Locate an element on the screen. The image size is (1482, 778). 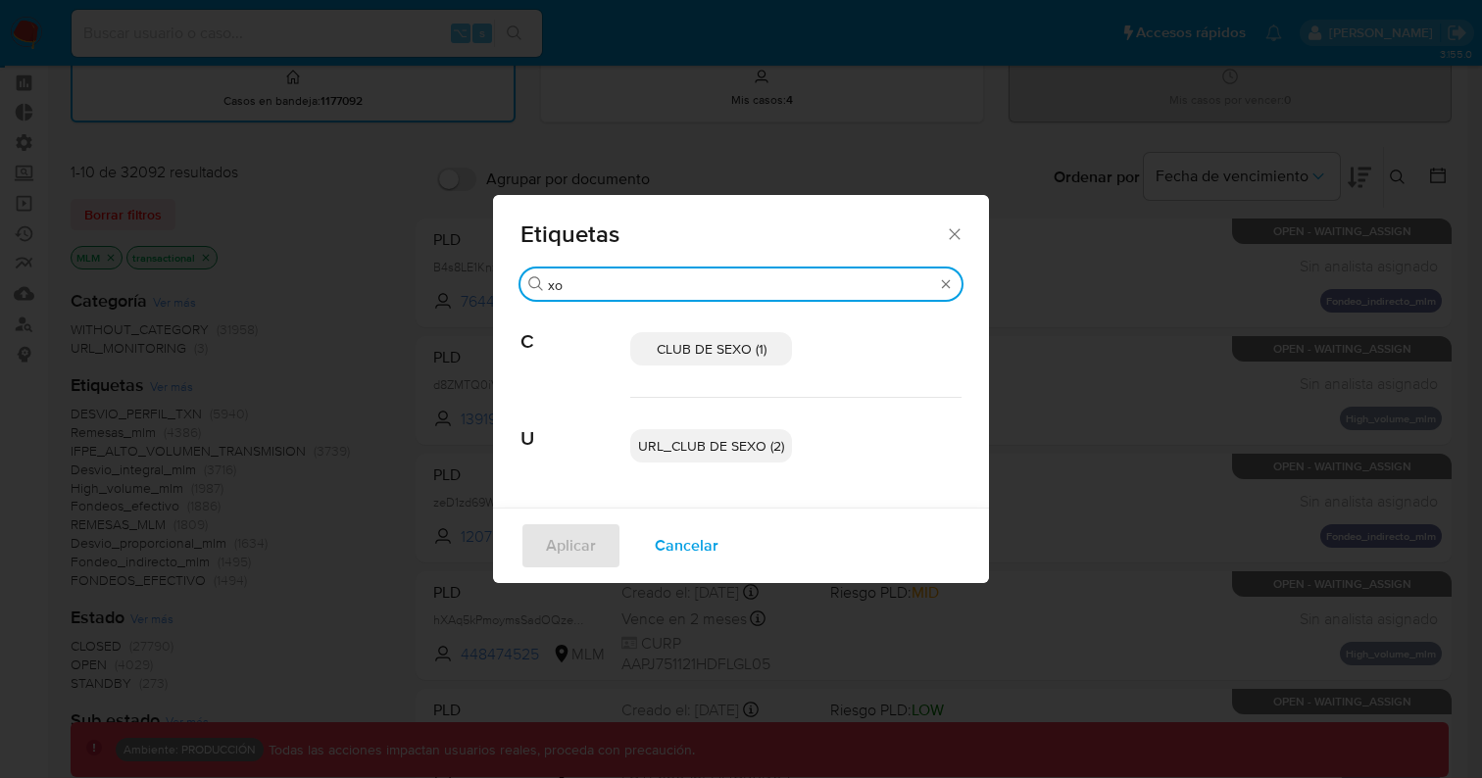
button: Borrar is located at coordinates (946, 284).